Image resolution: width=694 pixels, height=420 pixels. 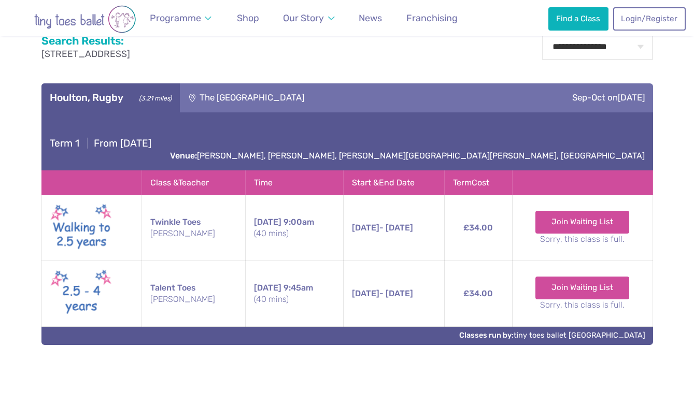 I want to click on div: Sep-Oct on, so click(x=558, y=98).